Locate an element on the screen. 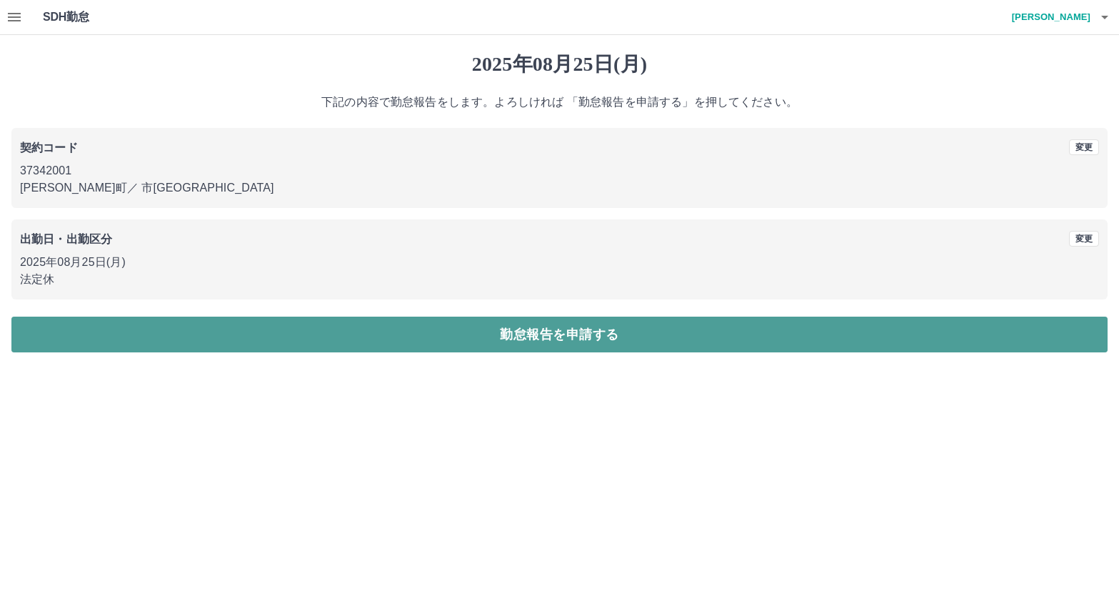 The image size is (1119, 589). b: 出勤日・出勤区分 is located at coordinates (66, 239).